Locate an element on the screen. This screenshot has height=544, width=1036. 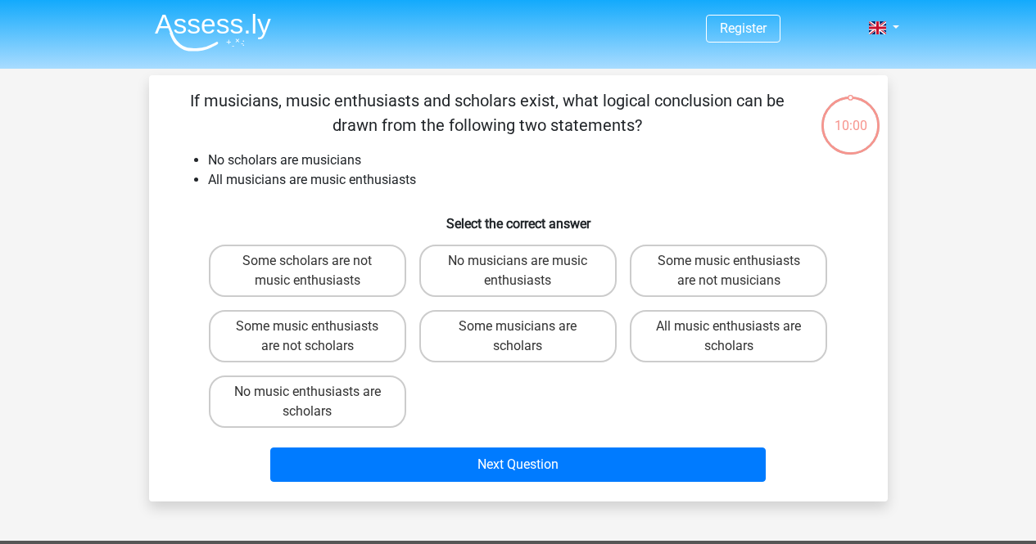
label: No musicians are music enthusiasts is located at coordinates (517, 271).